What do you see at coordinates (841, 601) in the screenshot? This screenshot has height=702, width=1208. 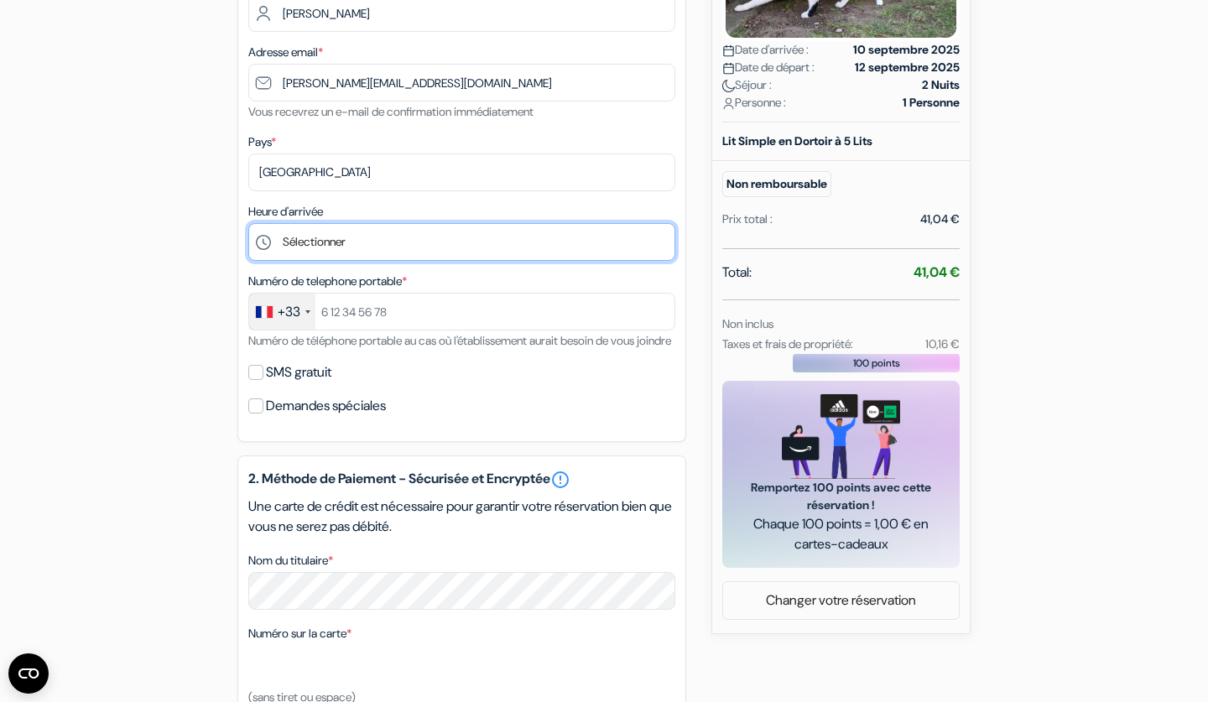 I see `a: Changer votre réservation` at bounding box center [841, 601].